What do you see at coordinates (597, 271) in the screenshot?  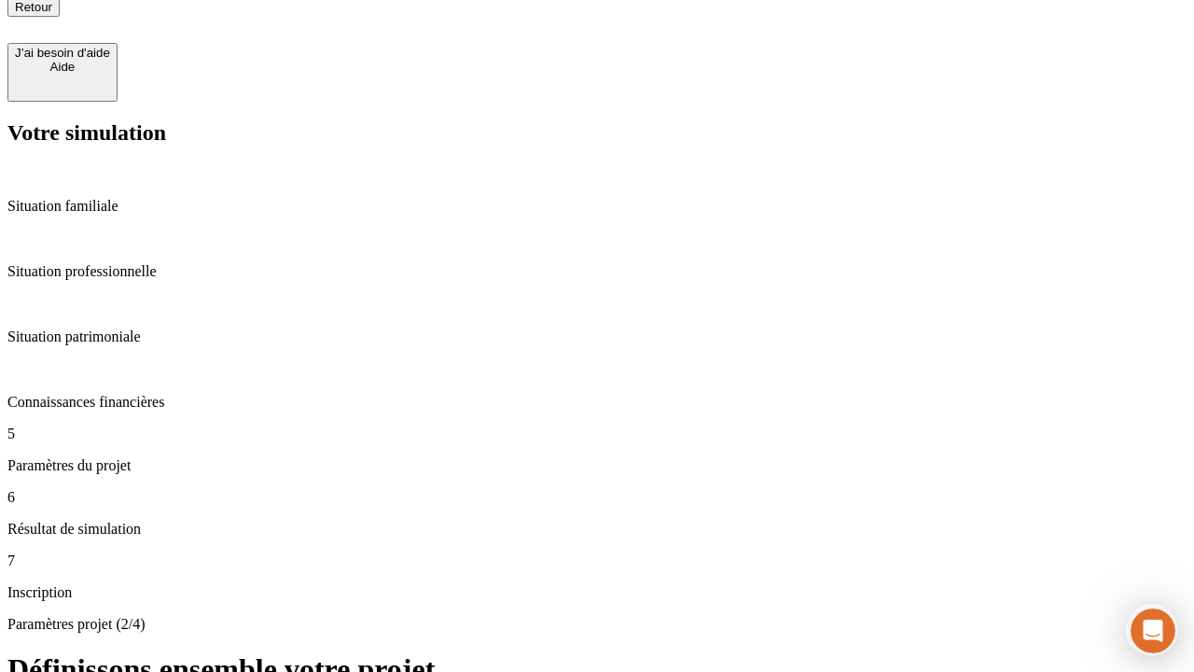 I see `p: Situation professionnelle` at bounding box center [597, 271].